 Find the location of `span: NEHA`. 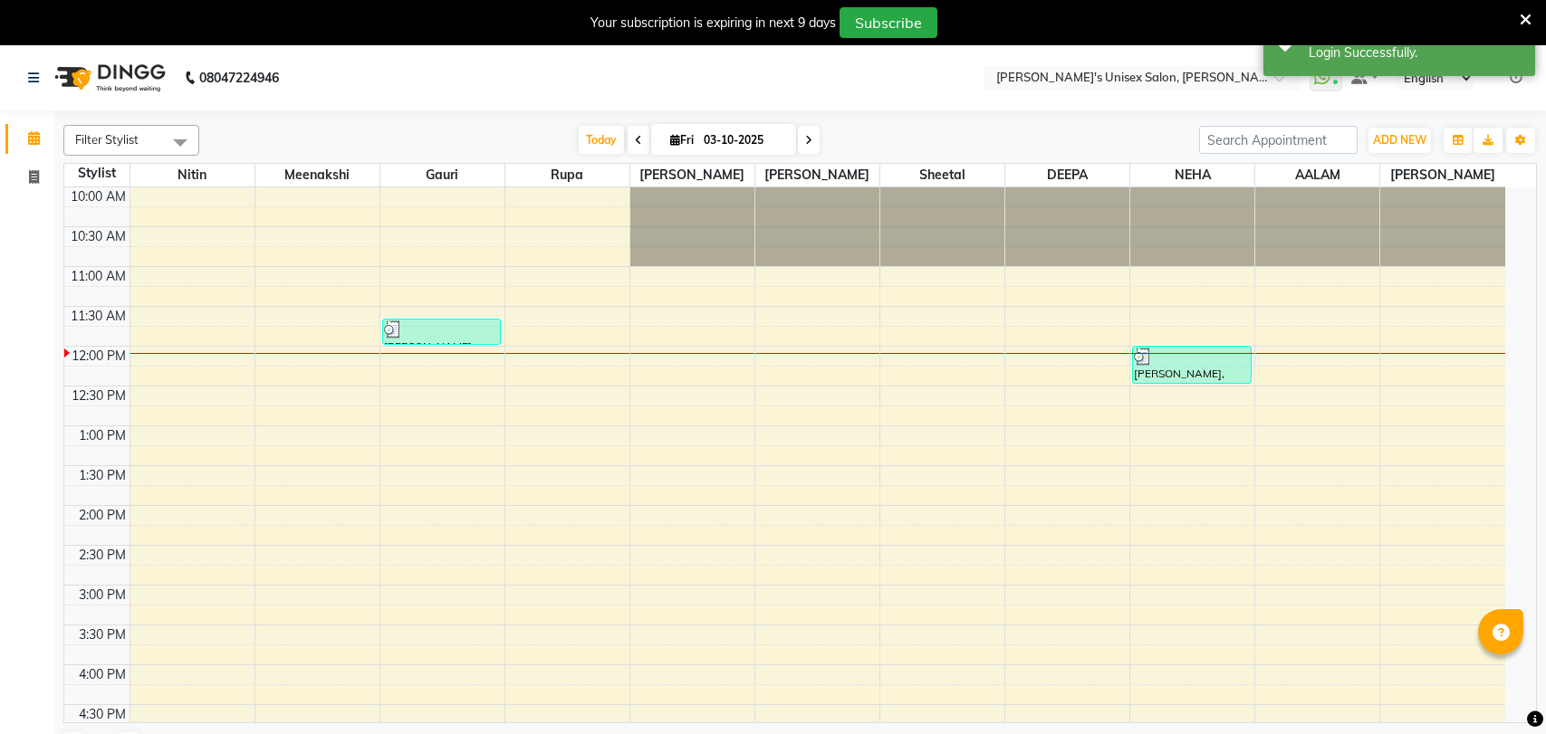

span: NEHA is located at coordinates (1192, 175).